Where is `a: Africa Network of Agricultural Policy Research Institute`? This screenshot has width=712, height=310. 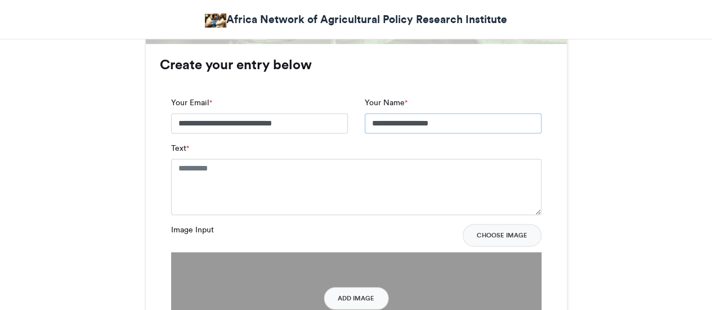 a: Africa Network of Agricultural Policy Research Institute is located at coordinates (356, 19).